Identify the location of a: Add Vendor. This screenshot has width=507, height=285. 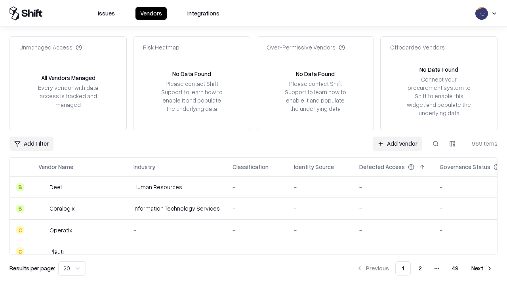
(397, 144).